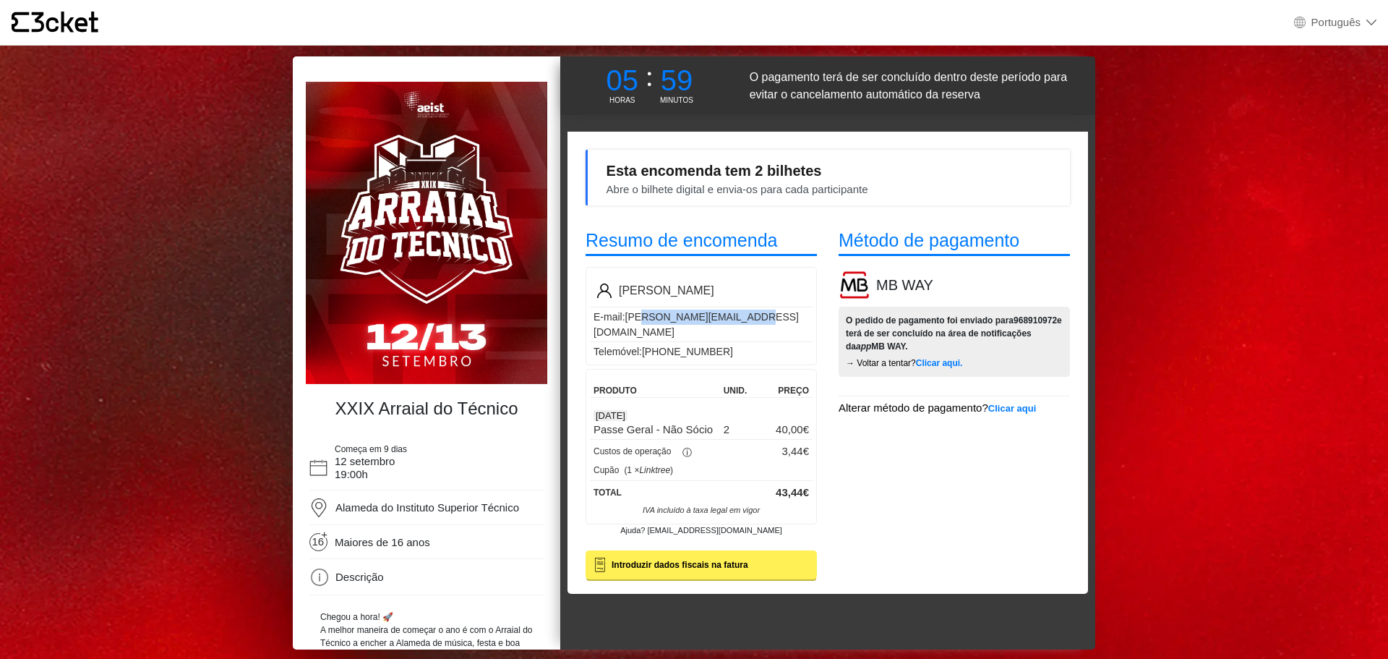 This screenshot has height=659, width=1388. I want to click on h4: XXIX Arraial do Técnico, so click(427, 408).